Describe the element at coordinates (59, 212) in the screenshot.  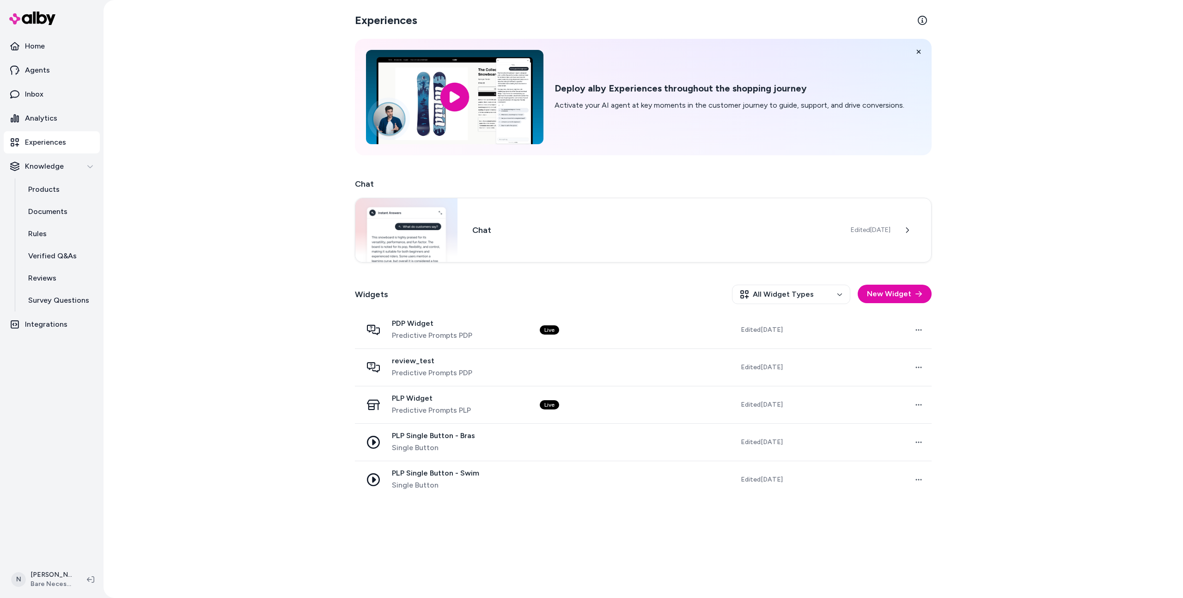
I see `a: Documents` at that location.